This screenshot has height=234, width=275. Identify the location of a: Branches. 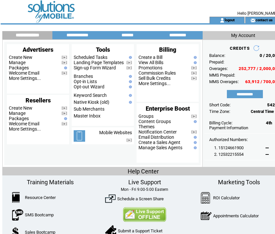
(83, 76).